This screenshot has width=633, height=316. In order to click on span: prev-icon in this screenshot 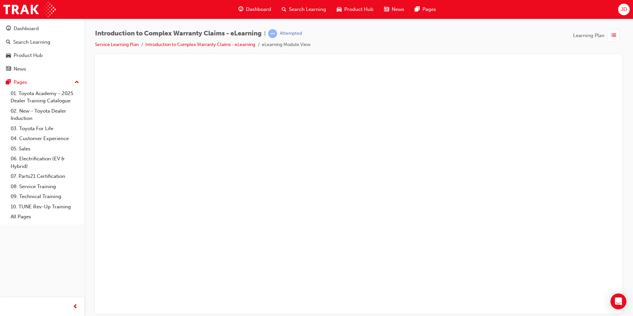, I will do `click(75, 307)`.